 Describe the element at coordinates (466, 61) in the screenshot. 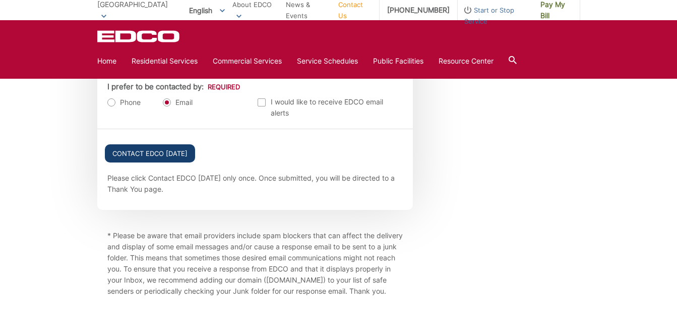

I see `a: Resource Center` at that location.